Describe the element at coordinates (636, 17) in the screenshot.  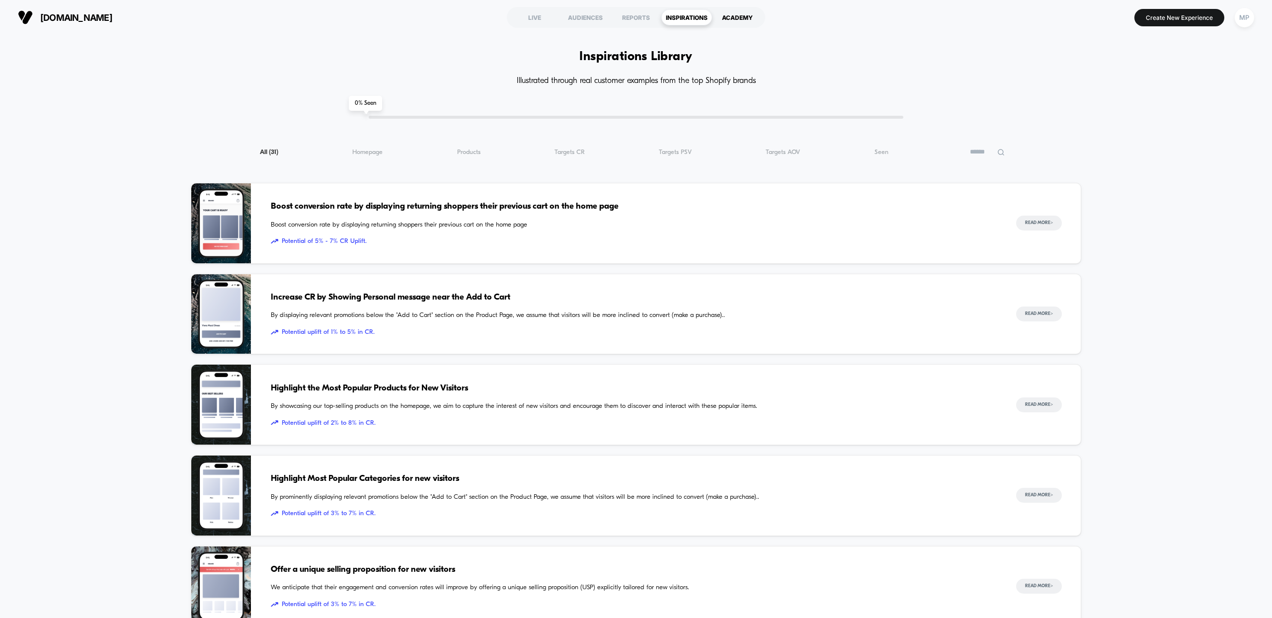
I see `div: REPORTS` at that location.